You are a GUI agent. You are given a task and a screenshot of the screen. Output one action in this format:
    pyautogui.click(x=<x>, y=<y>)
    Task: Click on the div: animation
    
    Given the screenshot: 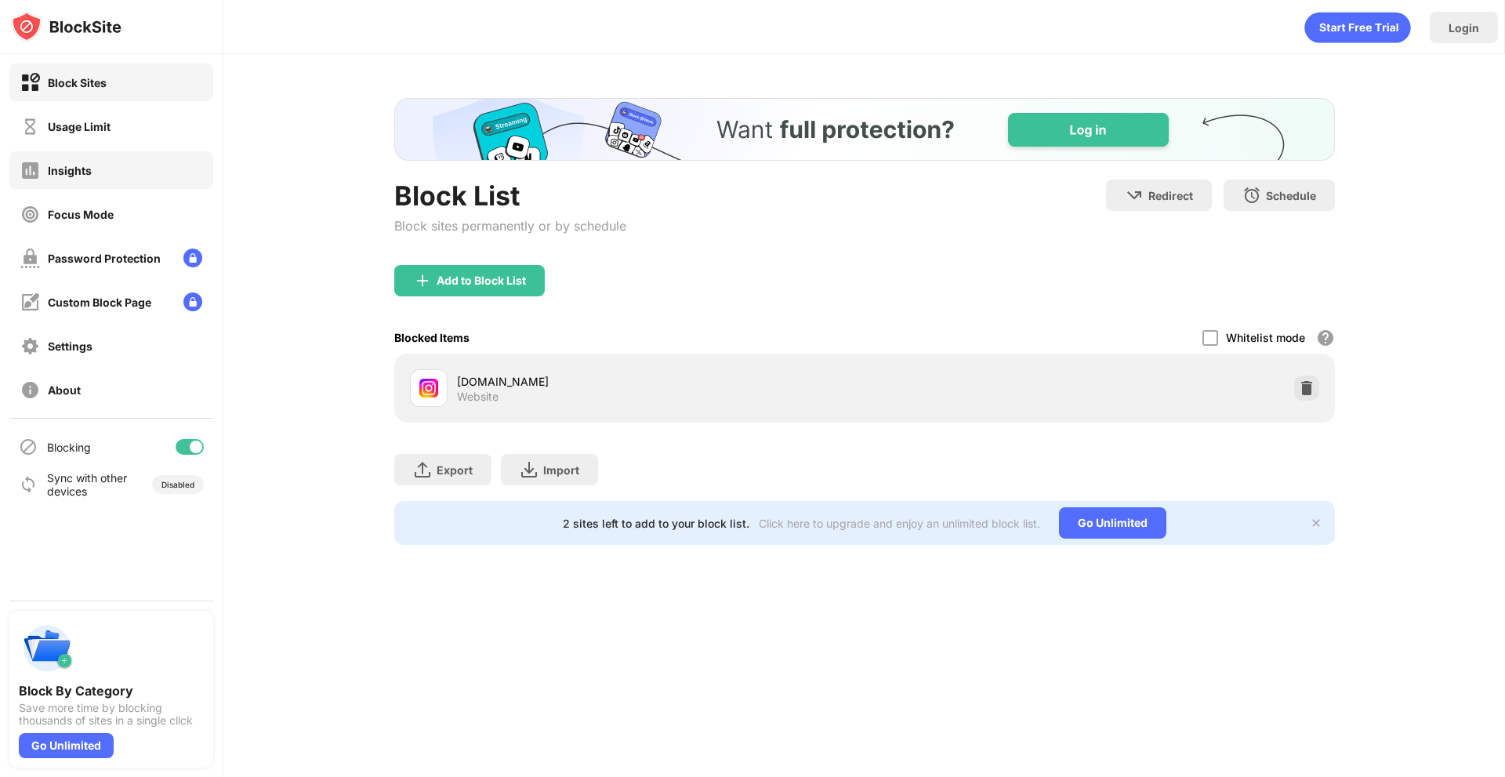 What is the action you would take?
    pyautogui.click(x=1358, y=27)
    